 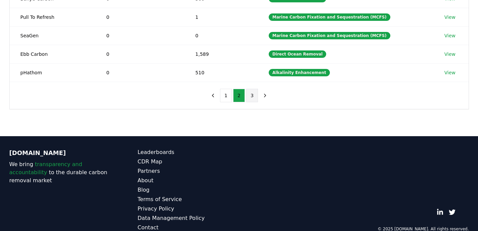 I want to click on a: Terms of Service, so click(x=188, y=199).